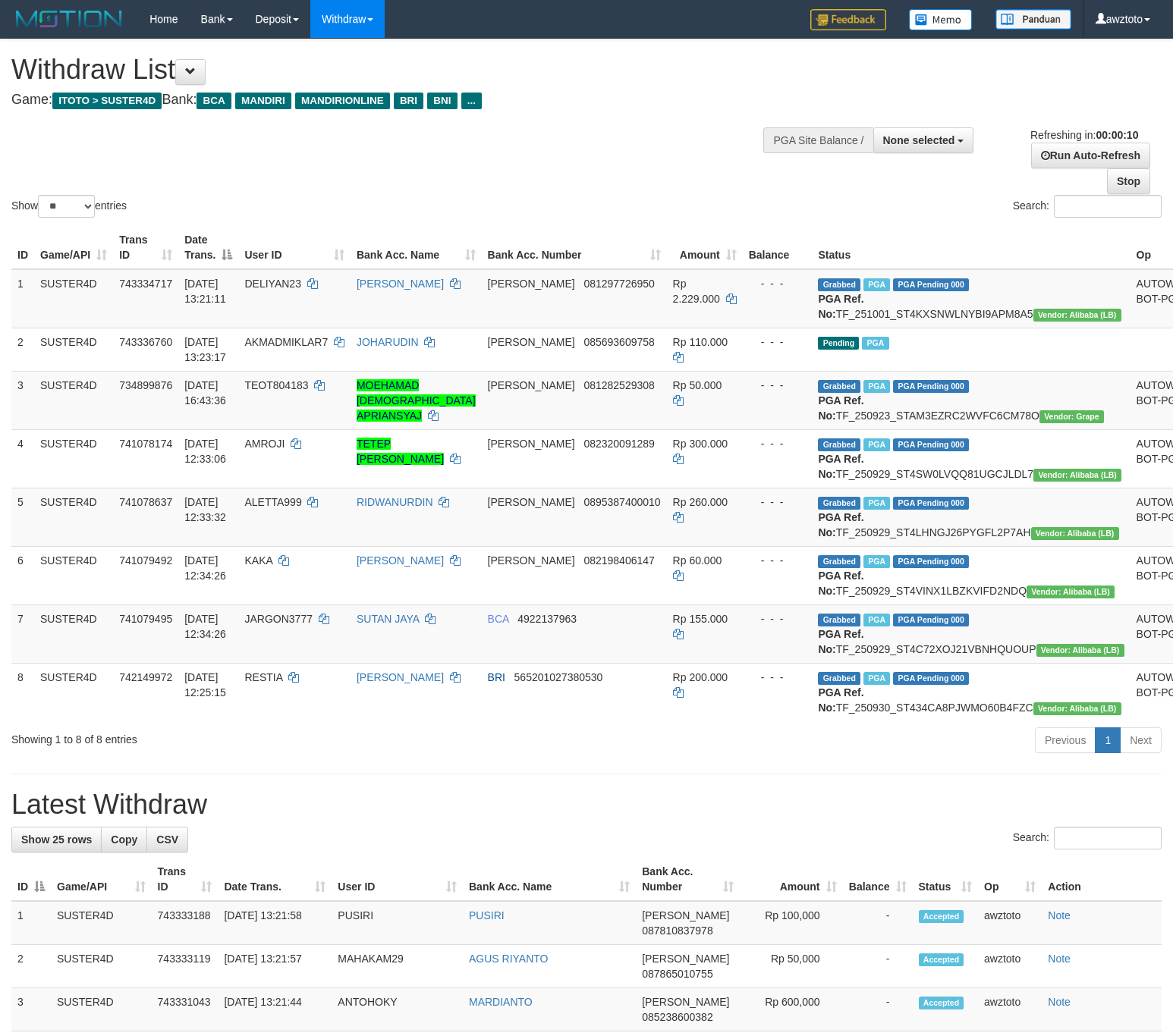 This screenshot has height=1036, width=1173. I want to click on span: Copy 082198406147 to clipboard, so click(618, 560).